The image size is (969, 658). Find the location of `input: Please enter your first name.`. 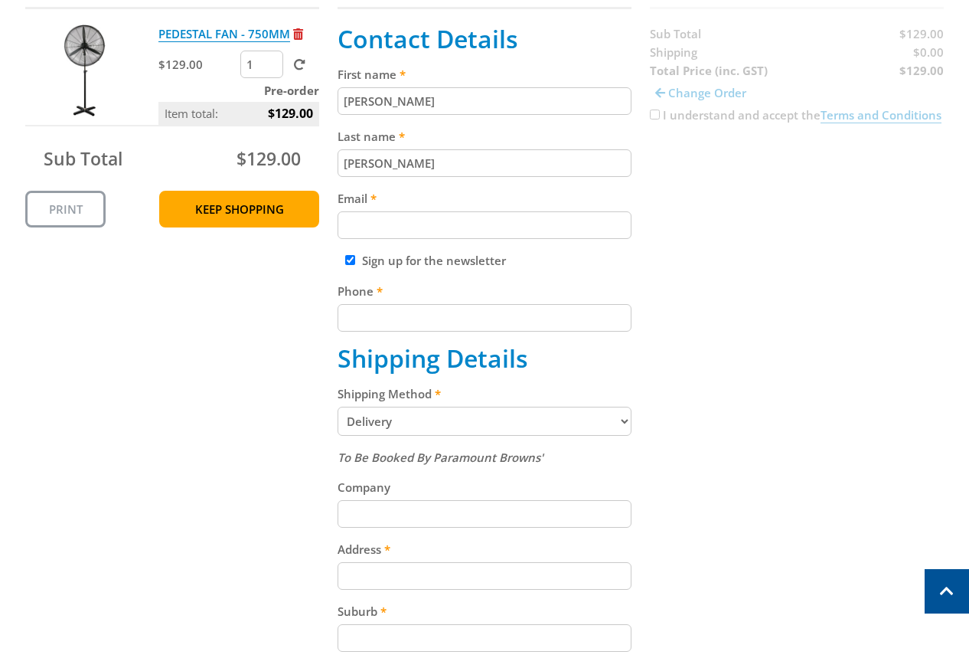

input: Please enter your first name. is located at coordinates (485, 101).